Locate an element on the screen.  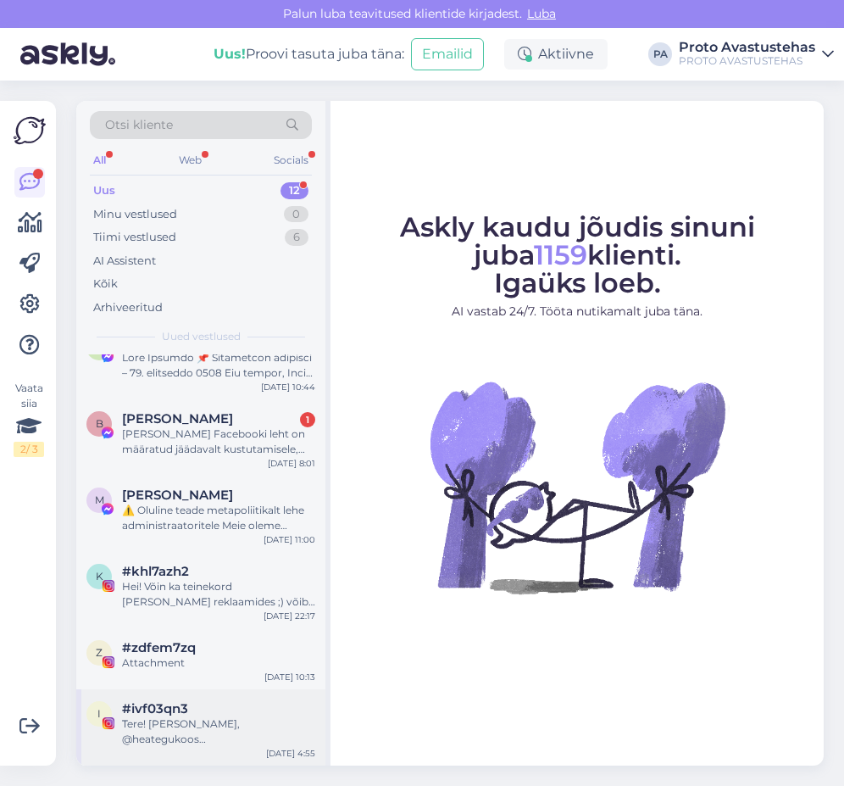
span: 1159 is located at coordinates (560, 254).